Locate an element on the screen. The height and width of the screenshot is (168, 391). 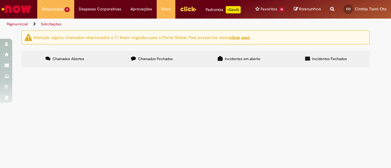
span: Favoritos is located at coordinates (269, 9).